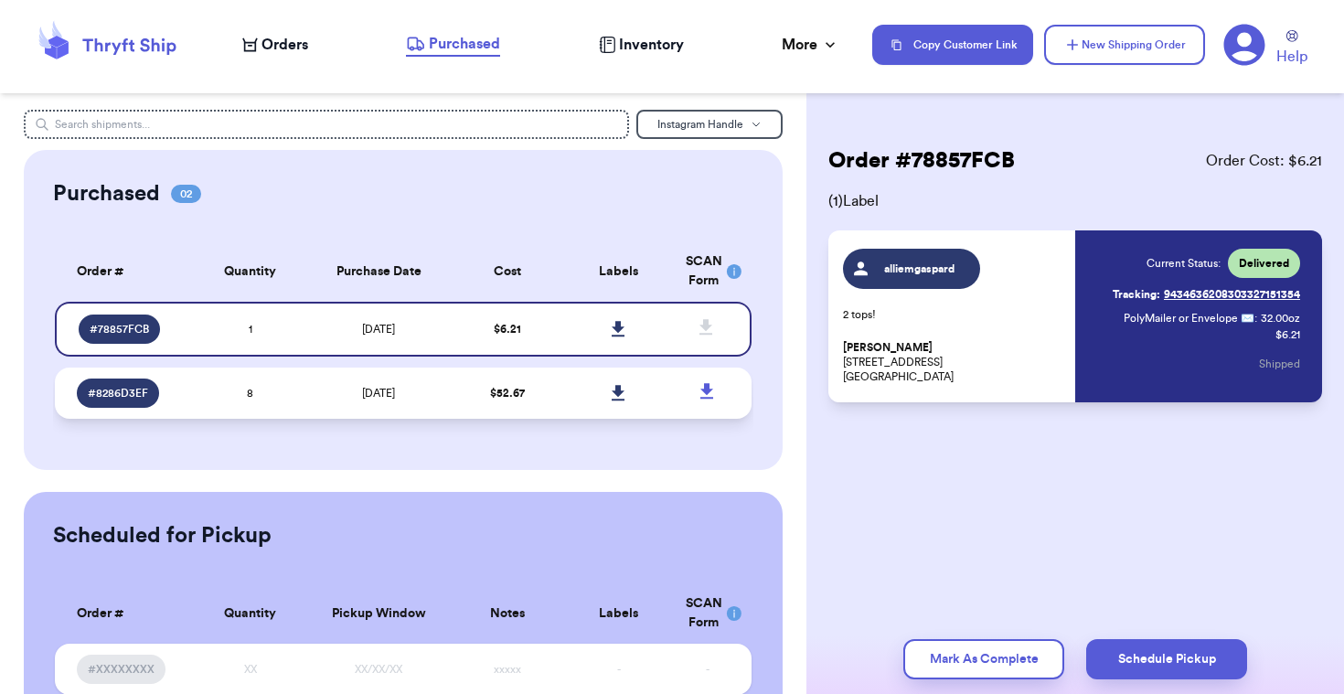 The image size is (1344, 694). What do you see at coordinates (1189, 318) in the screenshot?
I see `span: PolyMailer or Envelope ✉️` at bounding box center [1189, 318].